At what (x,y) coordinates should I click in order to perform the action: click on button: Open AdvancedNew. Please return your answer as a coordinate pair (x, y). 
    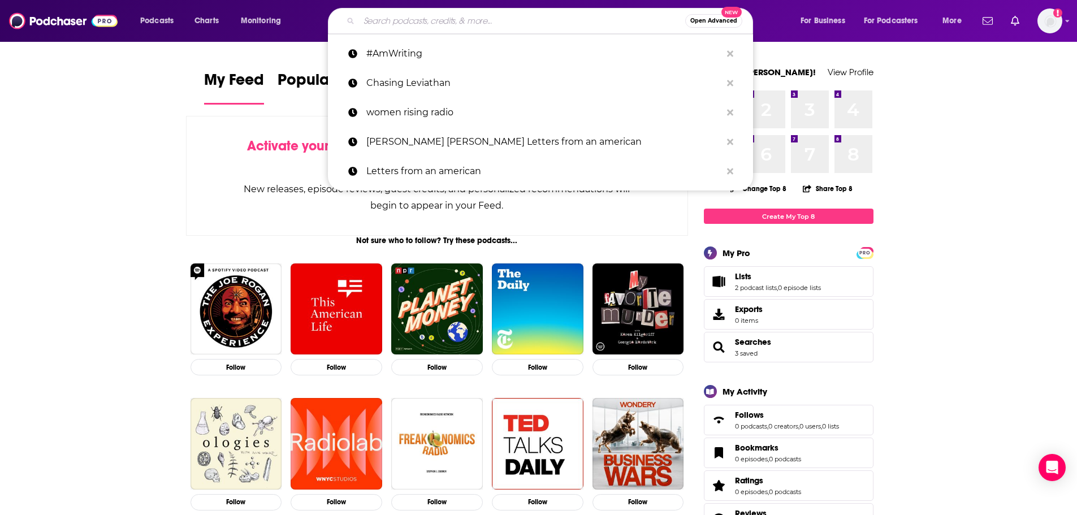
    Looking at the image, I should click on (713, 21).